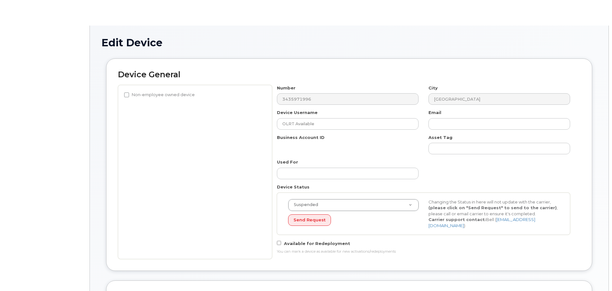  I want to click on span: Available for Redeployment, so click(317, 243).